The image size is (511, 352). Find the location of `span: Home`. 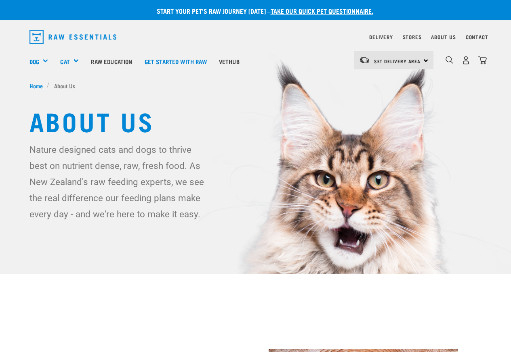

span: Home is located at coordinates (36, 86).